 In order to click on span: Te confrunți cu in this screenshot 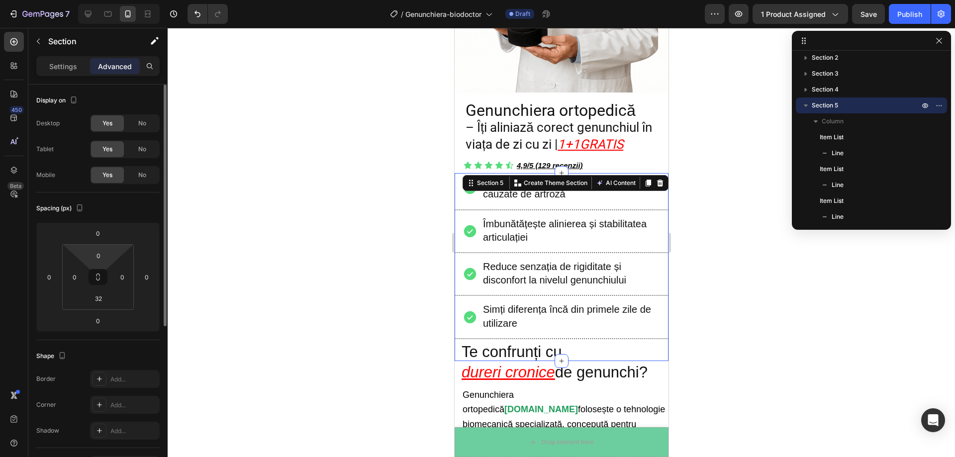, I will do `click(57, 324)`.